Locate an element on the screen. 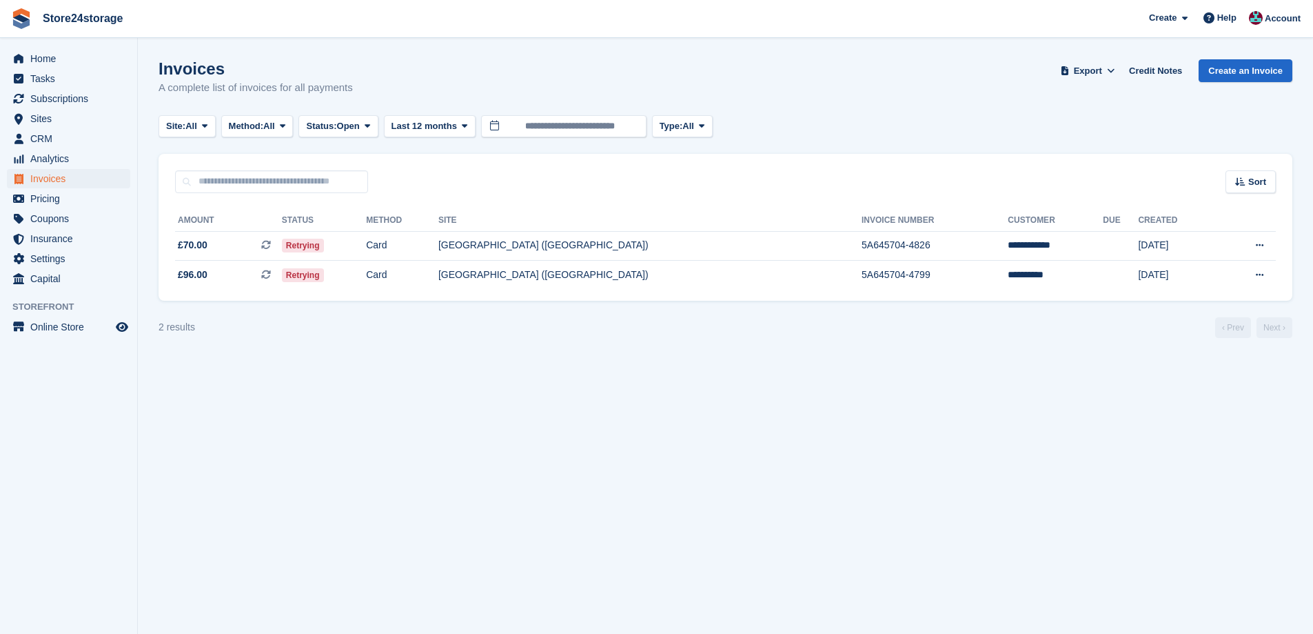 This screenshot has height=634, width=1313. td: 5A645704-4826 is located at coordinates (935, 245).